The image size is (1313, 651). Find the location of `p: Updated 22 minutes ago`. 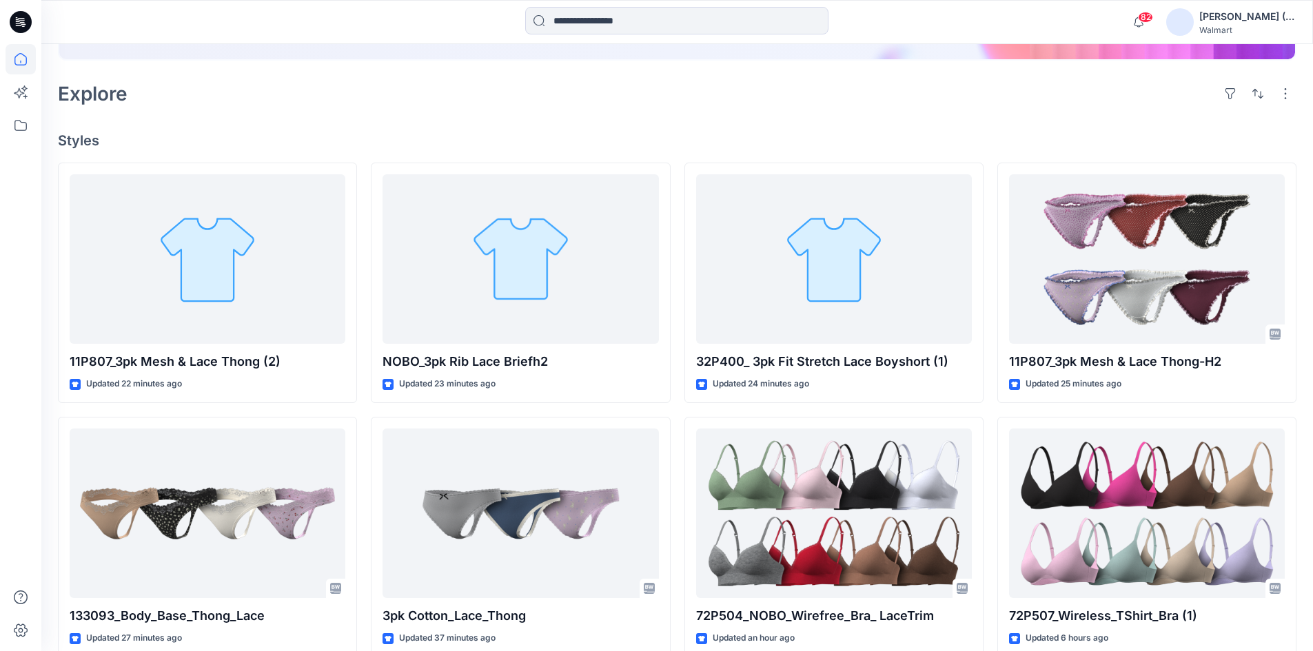

p: Updated 22 minutes ago is located at coordinates (134, 384).